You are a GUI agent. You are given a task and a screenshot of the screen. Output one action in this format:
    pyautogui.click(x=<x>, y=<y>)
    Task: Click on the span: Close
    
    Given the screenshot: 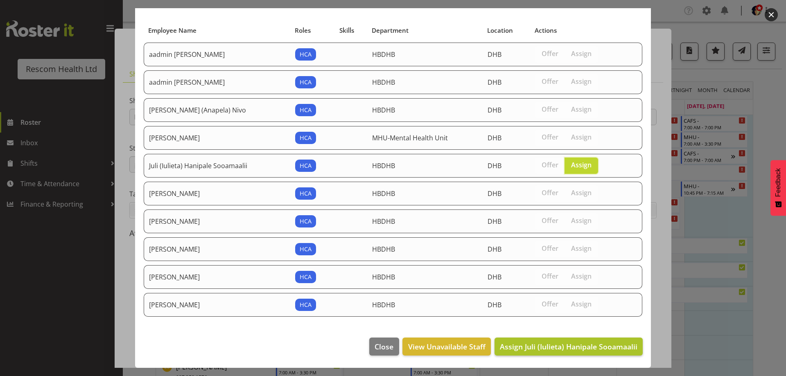 What is the action you would take?
    pyautogui.click(x=384, y=347)
    